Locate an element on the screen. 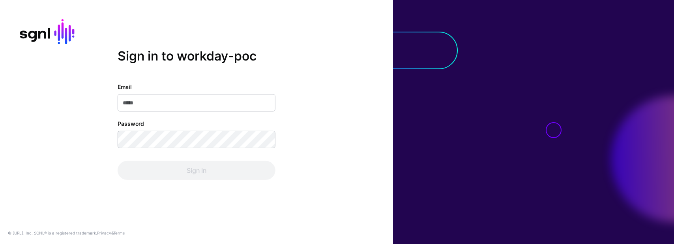 The height and width of the screenshot is (244, 674). a: Terms is located at coordinates (119, 233).